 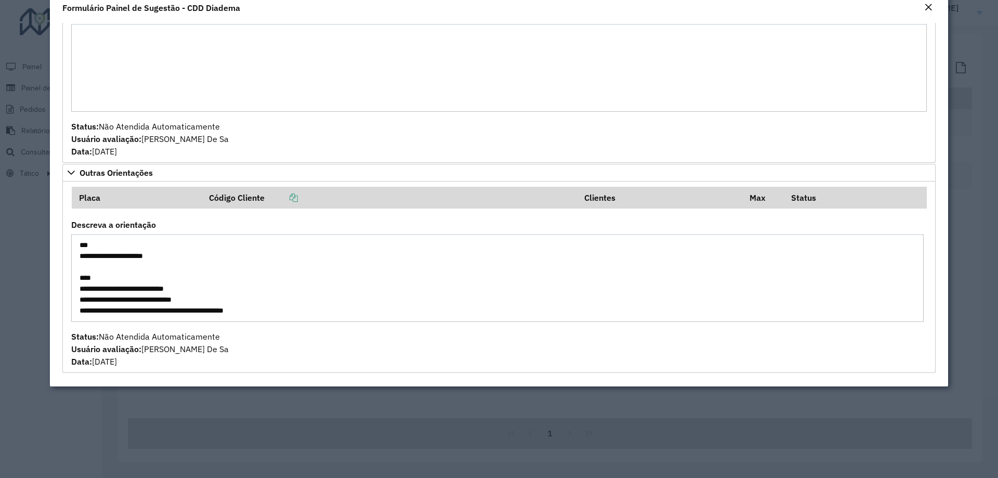 What do you see at coordinates (928, 8) in the screenshot?
I see `button: Close` at bounding box center [928, 8].